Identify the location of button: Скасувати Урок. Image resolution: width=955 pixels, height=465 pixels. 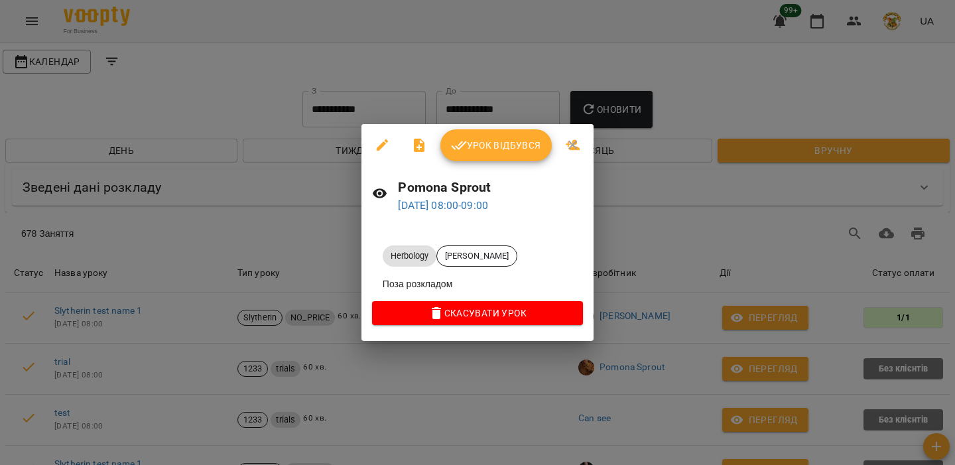
(477, 313).